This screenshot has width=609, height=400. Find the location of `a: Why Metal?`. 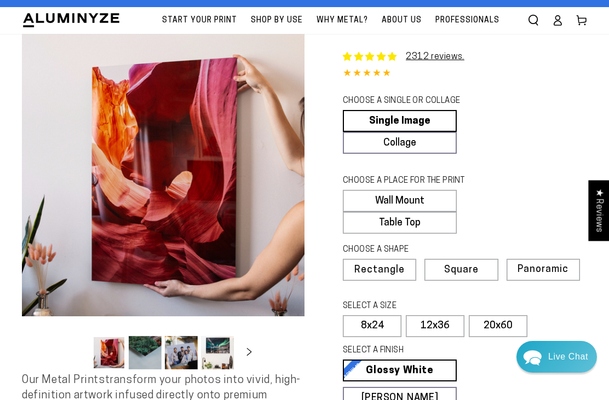

a: Why Metal? is located at coordinates (342, 20).